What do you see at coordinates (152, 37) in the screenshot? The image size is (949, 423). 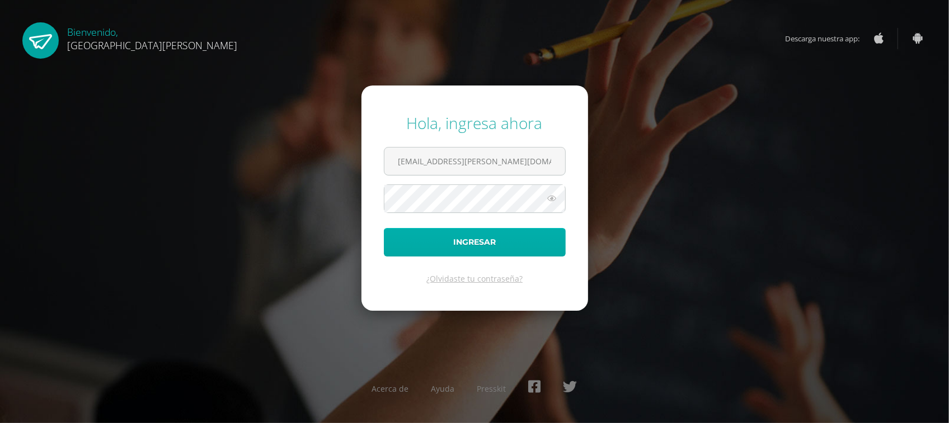 I see `div: Bienvenido,` at bounding box center [152, 37].